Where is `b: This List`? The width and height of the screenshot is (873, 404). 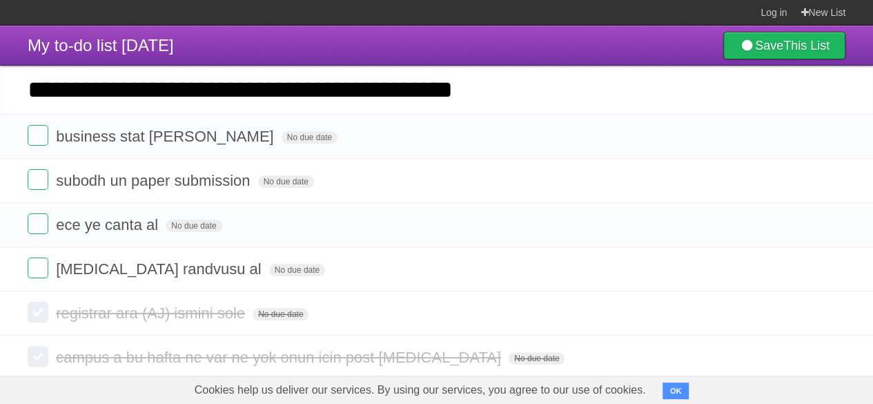
b: This List is located at coordinates (806, 46).